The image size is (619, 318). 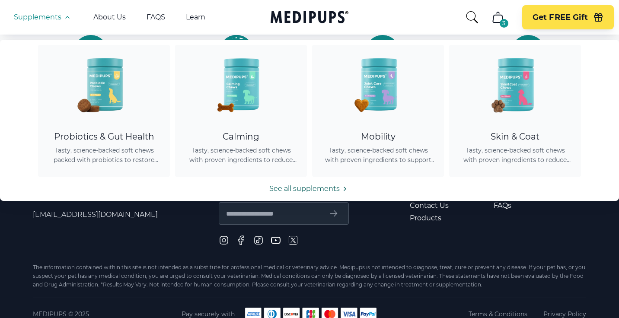 What do you see at coordinates (43, 17) in the screenshot?
I see `button: Supplements` at bounding box center [43, 17].